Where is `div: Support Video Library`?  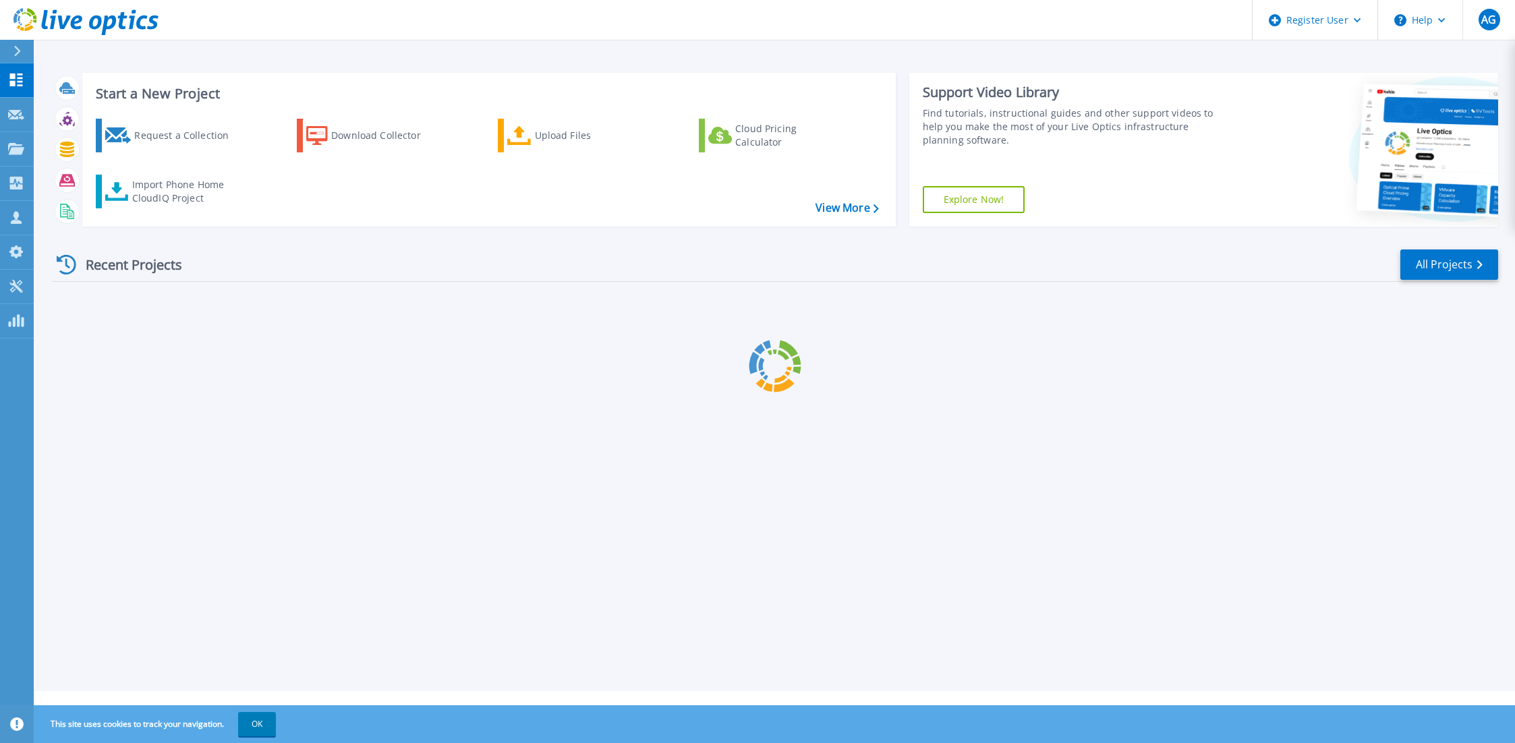
div: Support Video Library is located at coordinates (1074, 92).